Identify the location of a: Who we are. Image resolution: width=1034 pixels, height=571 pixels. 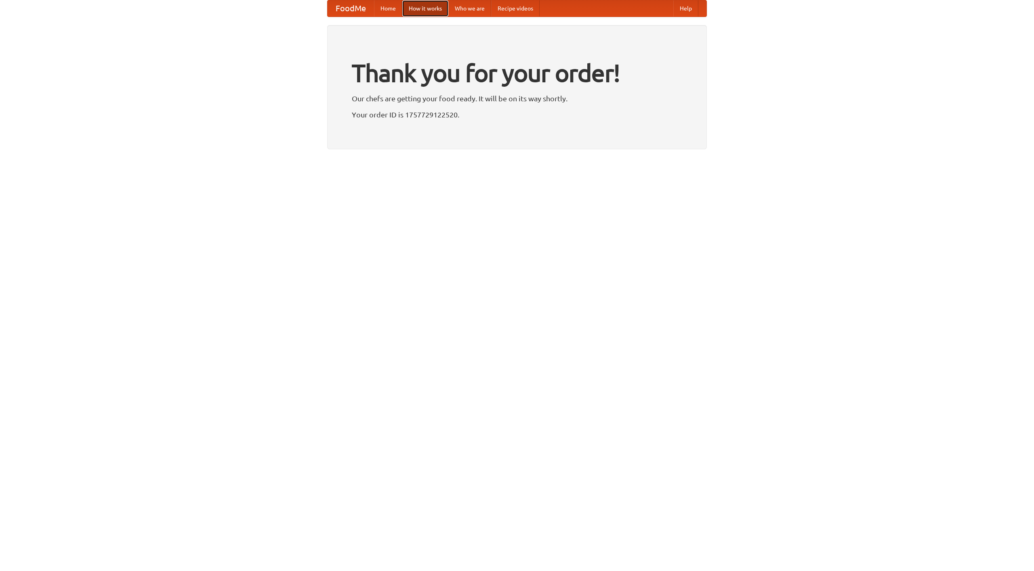
(470, 8).